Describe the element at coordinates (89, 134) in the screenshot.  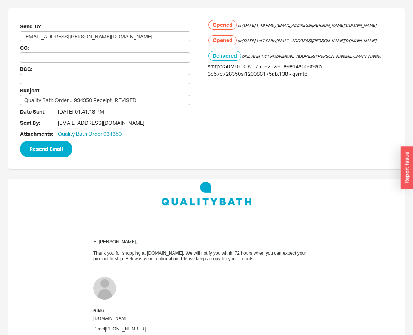
I see `a: Quality Bath Order 934350` at that location.